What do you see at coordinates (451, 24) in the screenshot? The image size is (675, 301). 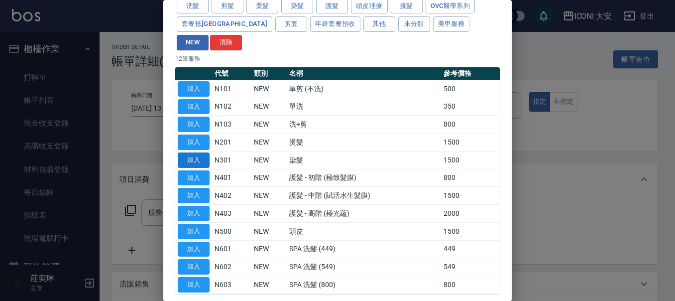 I see `button: 美甲服務` at bounding box center [451, 24].